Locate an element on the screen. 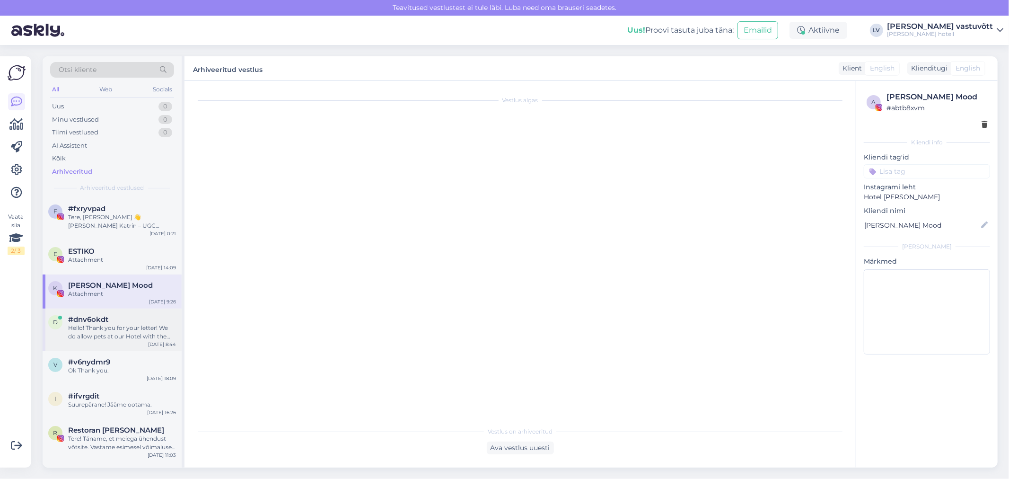  div: Kliendi info is located at coordinates (926, 142).